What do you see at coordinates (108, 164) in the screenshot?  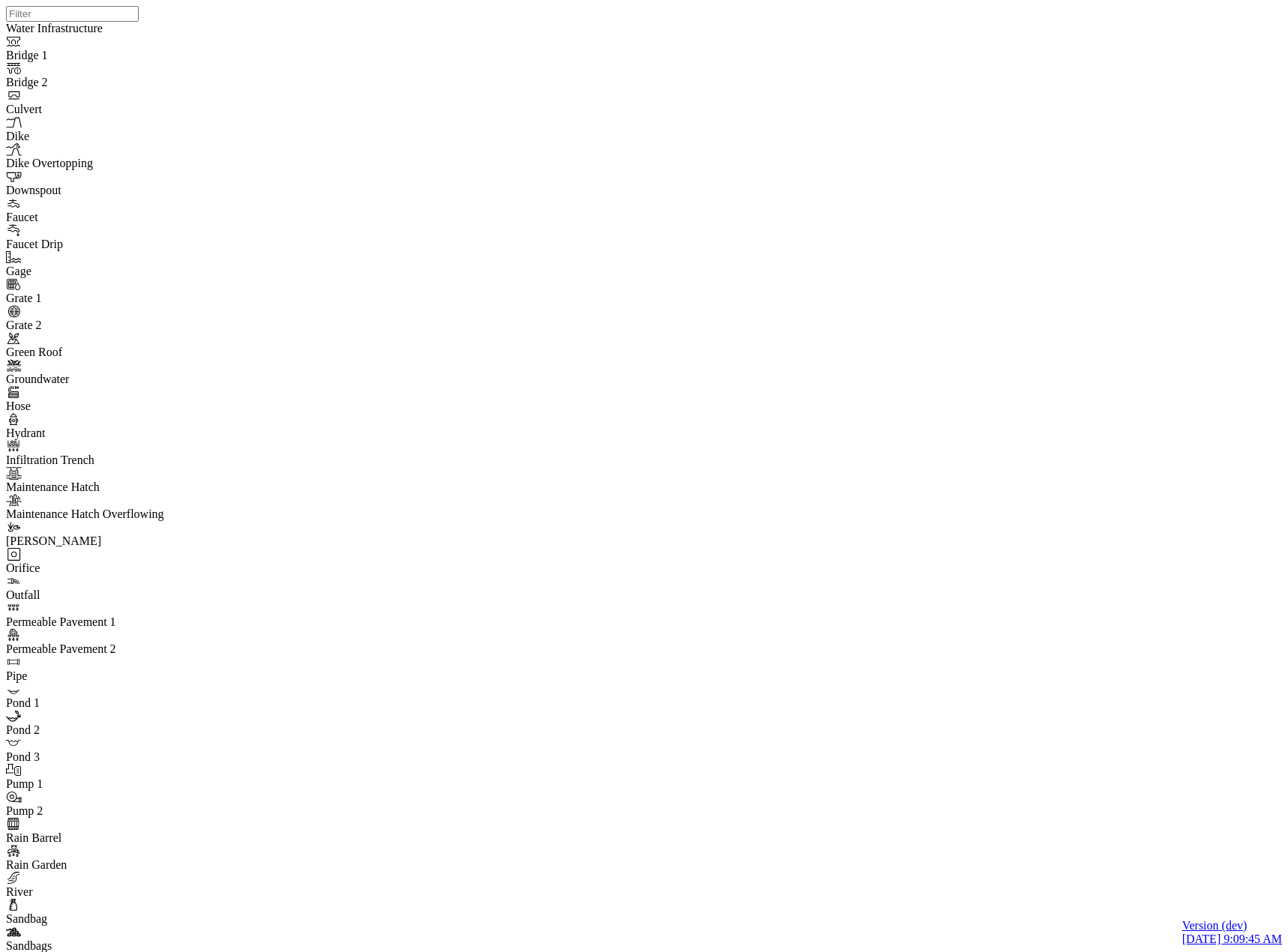 I see `div: Dike Overtopping` at bounding box center [108, 164].